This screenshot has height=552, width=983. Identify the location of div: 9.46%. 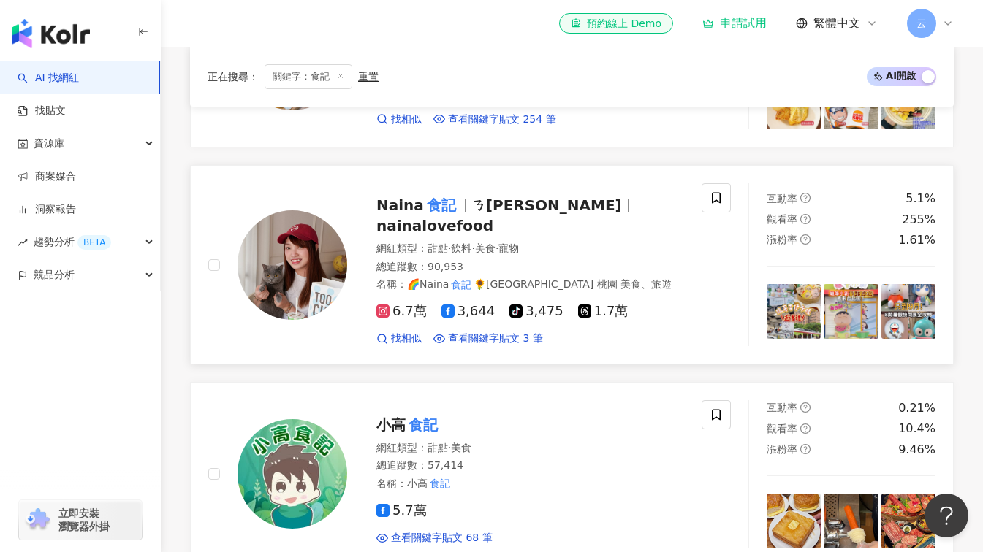
(916, 450).